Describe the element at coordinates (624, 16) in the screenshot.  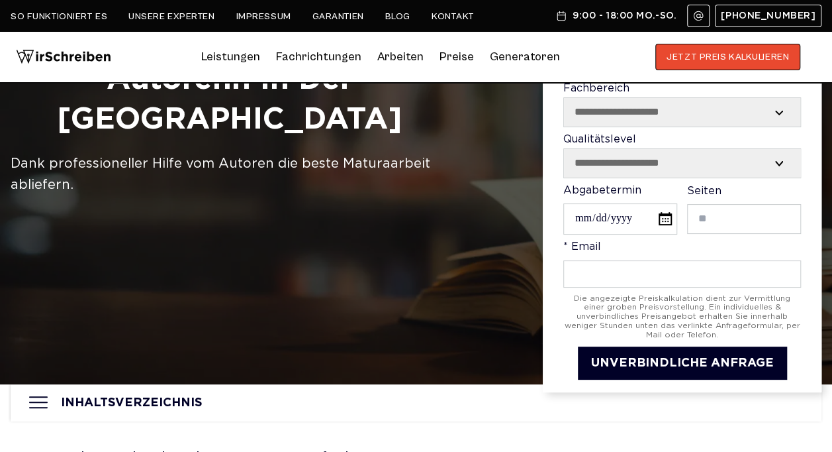
I see `span: 9:00 - 18:00 Mo.-So.` at that location.